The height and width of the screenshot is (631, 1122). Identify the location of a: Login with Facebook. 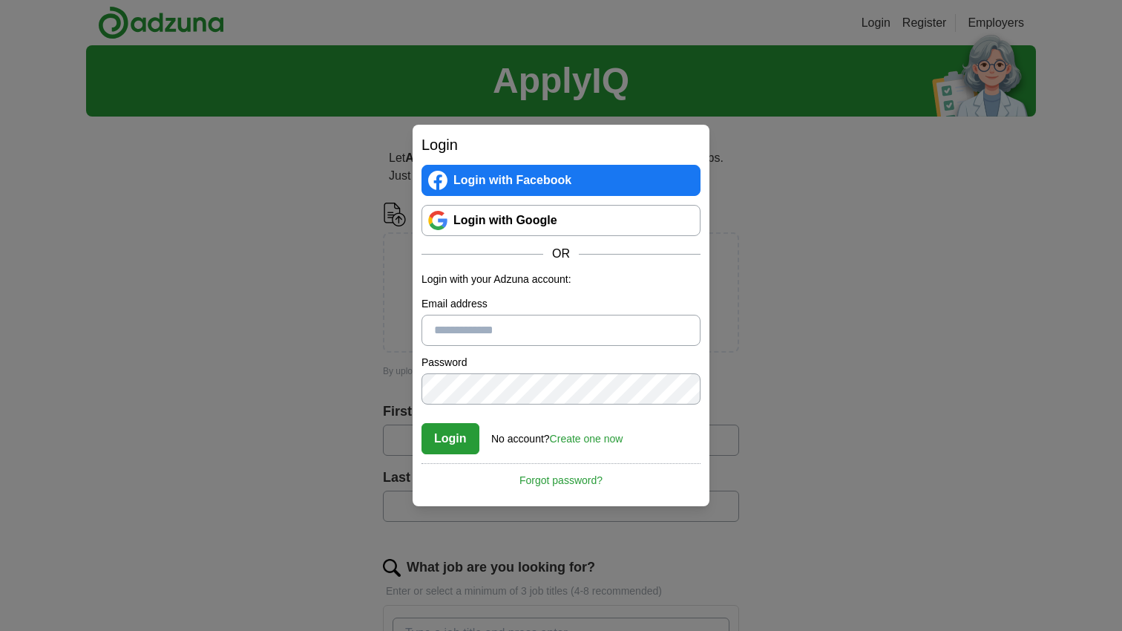
(561, 180).